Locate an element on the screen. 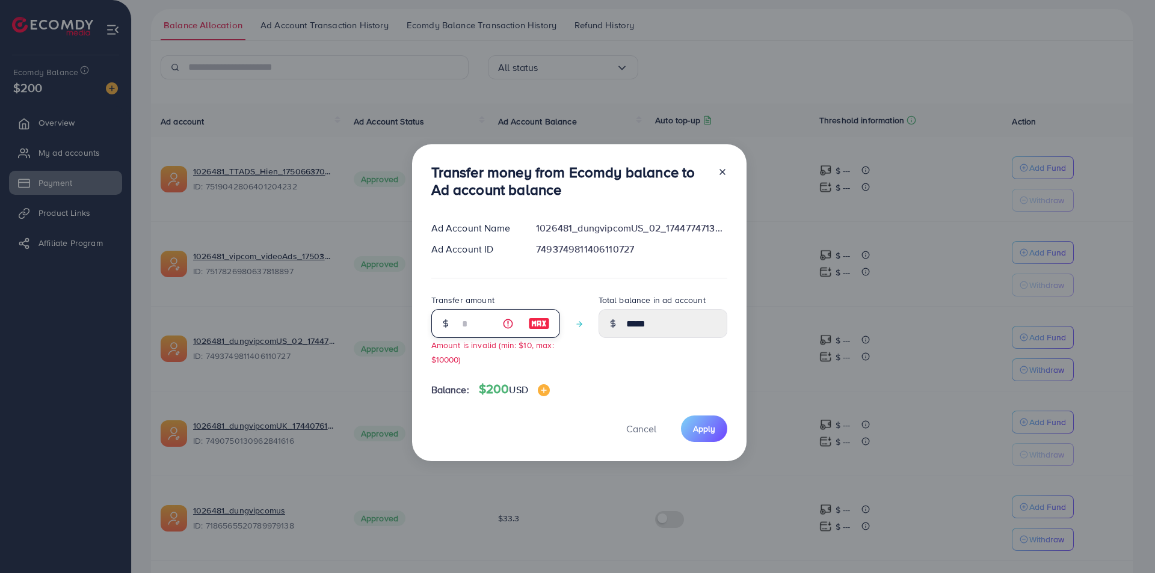  div: Ad Account ID is located at coordinates (474, 249).